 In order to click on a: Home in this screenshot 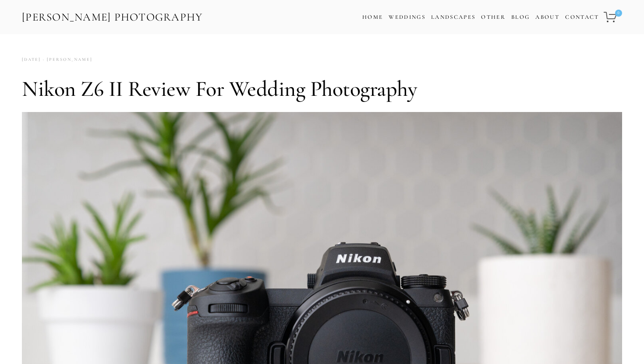, I will do `click(372, 17)`.